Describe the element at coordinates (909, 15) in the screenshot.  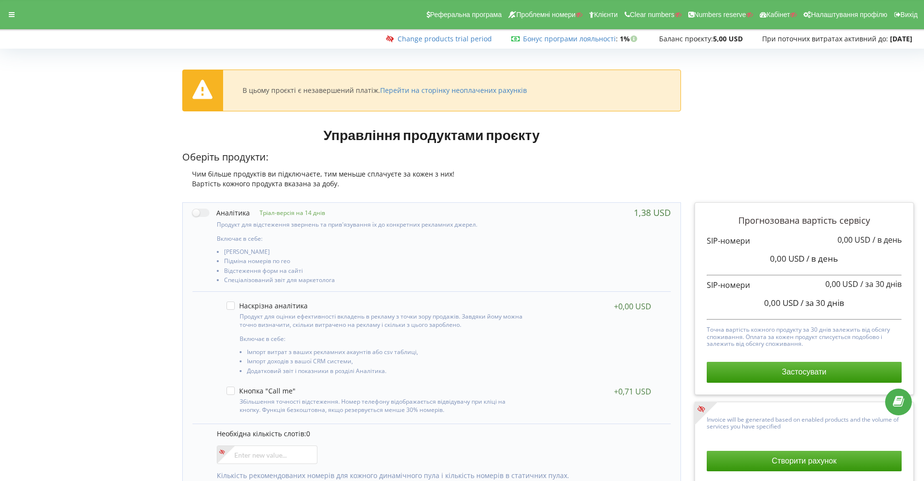
I see `span: Вихід` at that location.